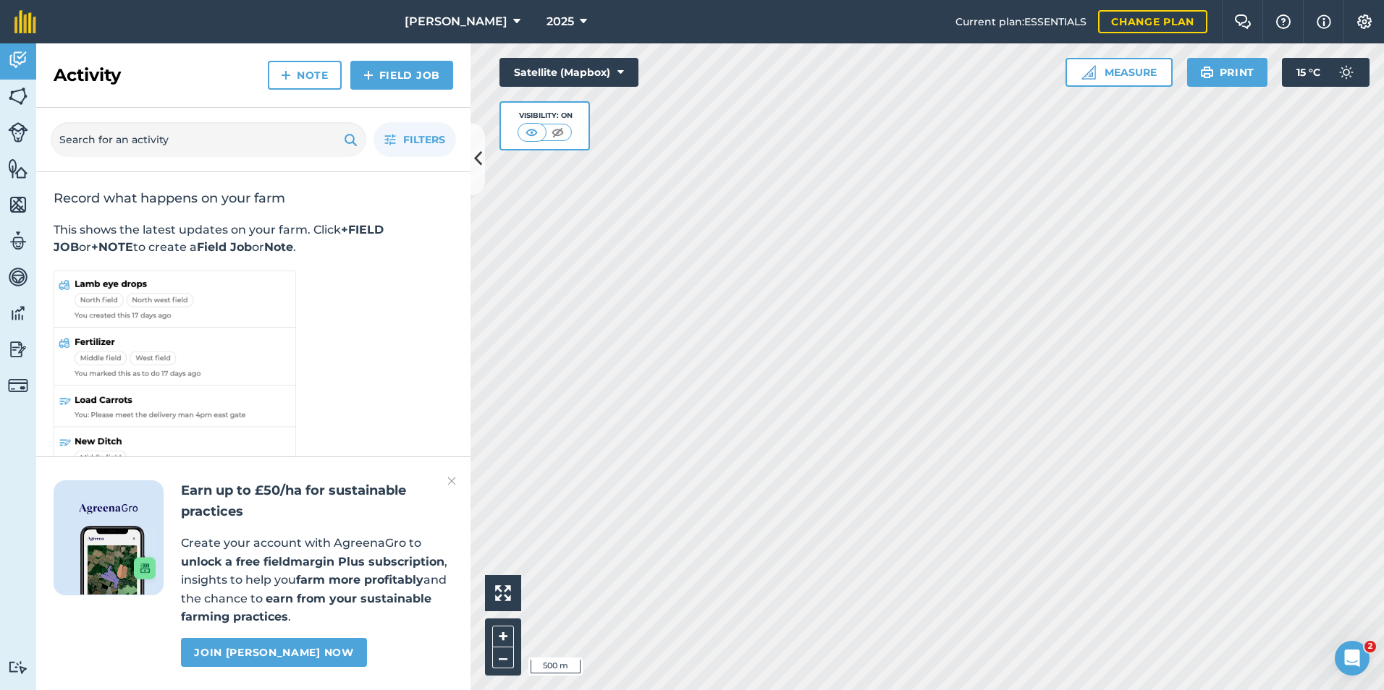 This screenshot has width=1384, height=690. I want to click on button: Filters, so click(415, 140).